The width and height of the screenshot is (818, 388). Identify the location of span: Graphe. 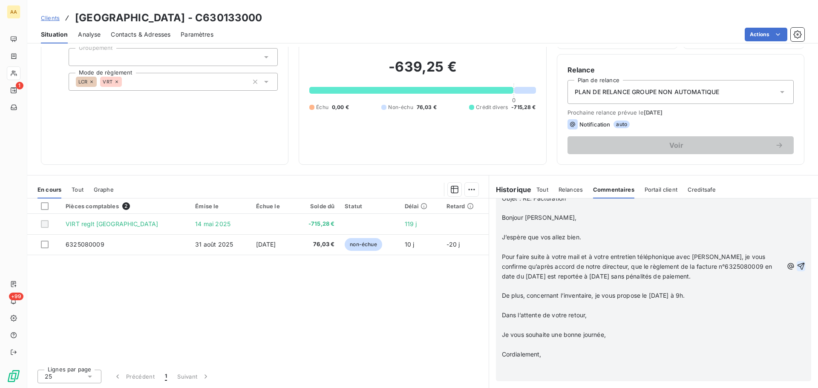
(104, 190).